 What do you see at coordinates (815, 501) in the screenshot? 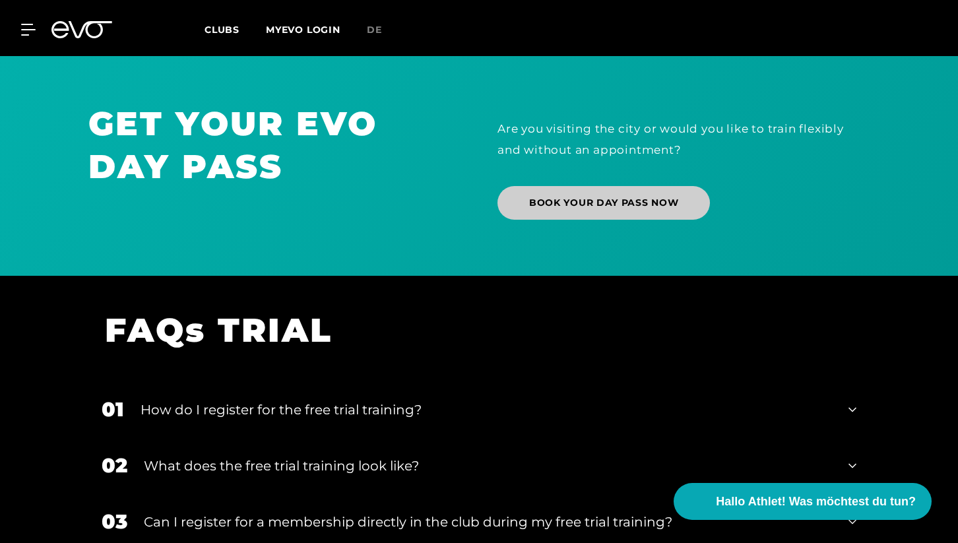
I see `span: Hallo Athlet! Was möchtest du tun?` at bounding box center [815, 501].